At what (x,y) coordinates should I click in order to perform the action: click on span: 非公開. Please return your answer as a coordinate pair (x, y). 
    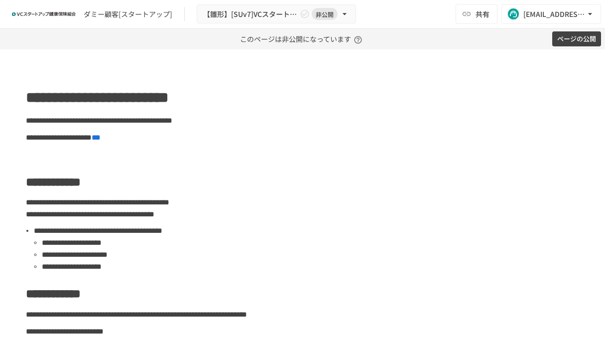
    Looking at the image, I should click on (325, 14).